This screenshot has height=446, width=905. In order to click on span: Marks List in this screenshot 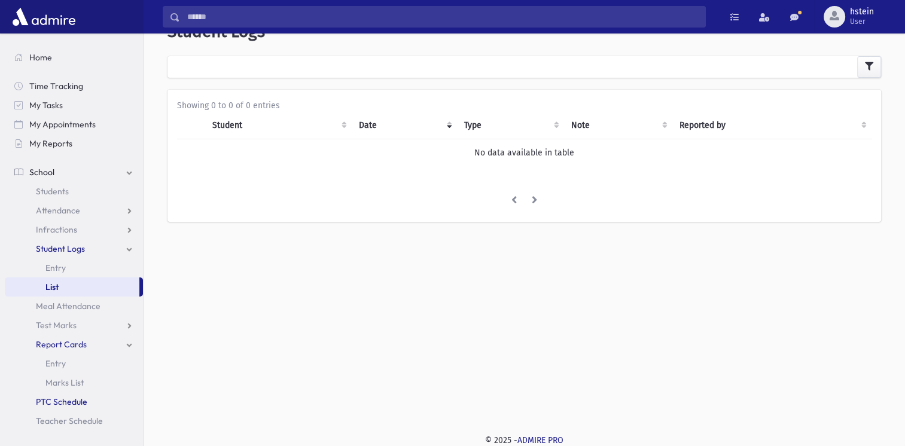, I will do `click(65, 383)`.